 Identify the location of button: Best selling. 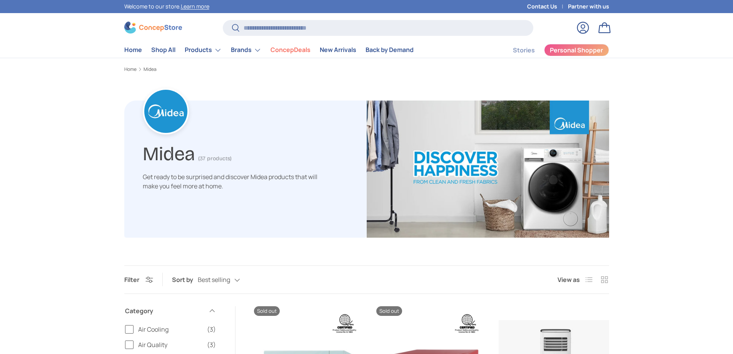
(227, 279).